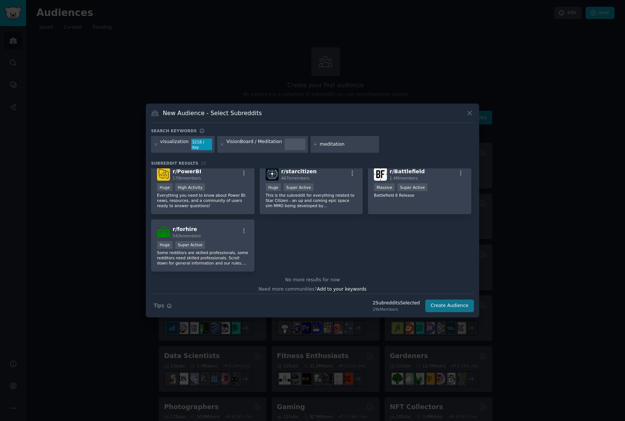 This screenshot has height=421, width=625. I want to click on div: visualization, so click(175, 144).